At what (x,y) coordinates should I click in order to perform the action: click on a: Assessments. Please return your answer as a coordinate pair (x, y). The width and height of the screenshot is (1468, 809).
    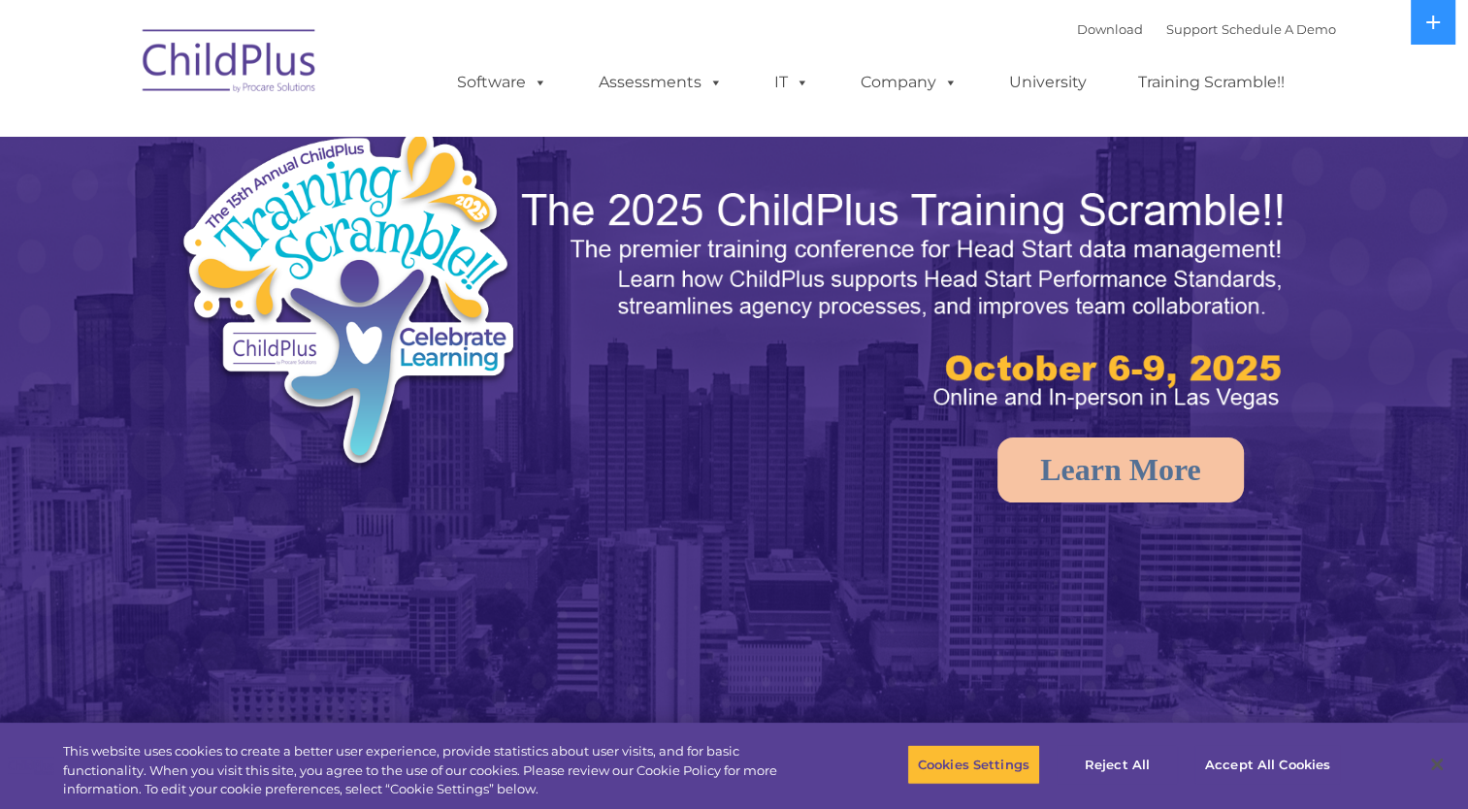
    Looking at the image, I should click on (661, 82).